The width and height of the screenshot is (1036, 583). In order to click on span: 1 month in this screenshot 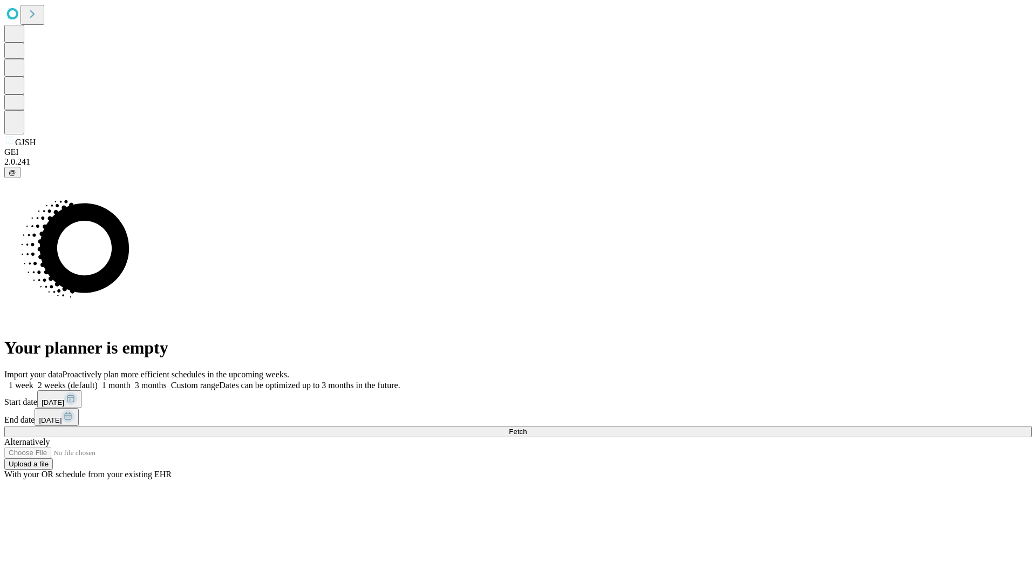, I will do `click(116, 385)`.